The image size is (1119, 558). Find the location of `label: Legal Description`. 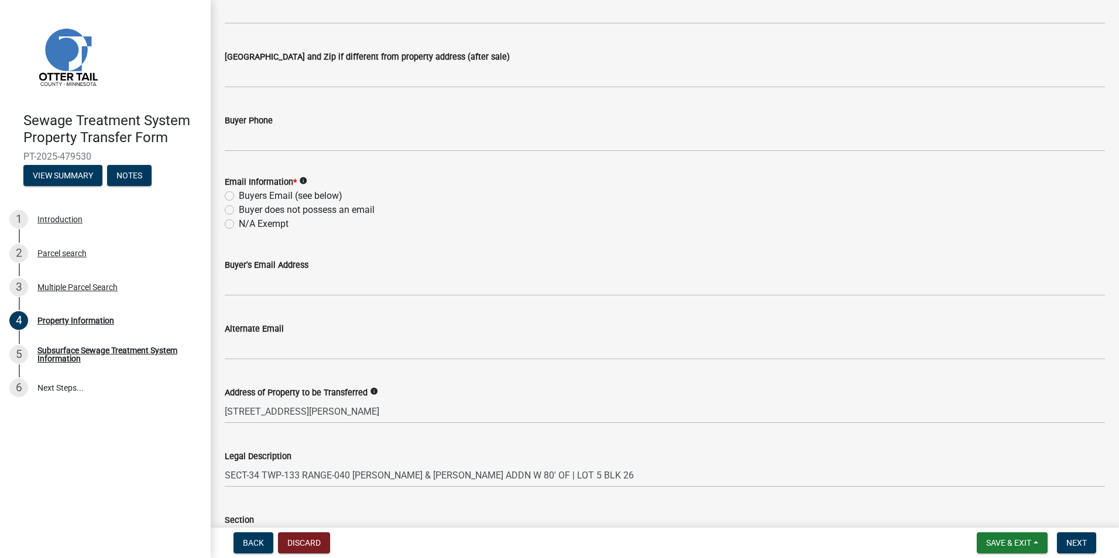

label: Legal Description is located at coordinates (258, 457).